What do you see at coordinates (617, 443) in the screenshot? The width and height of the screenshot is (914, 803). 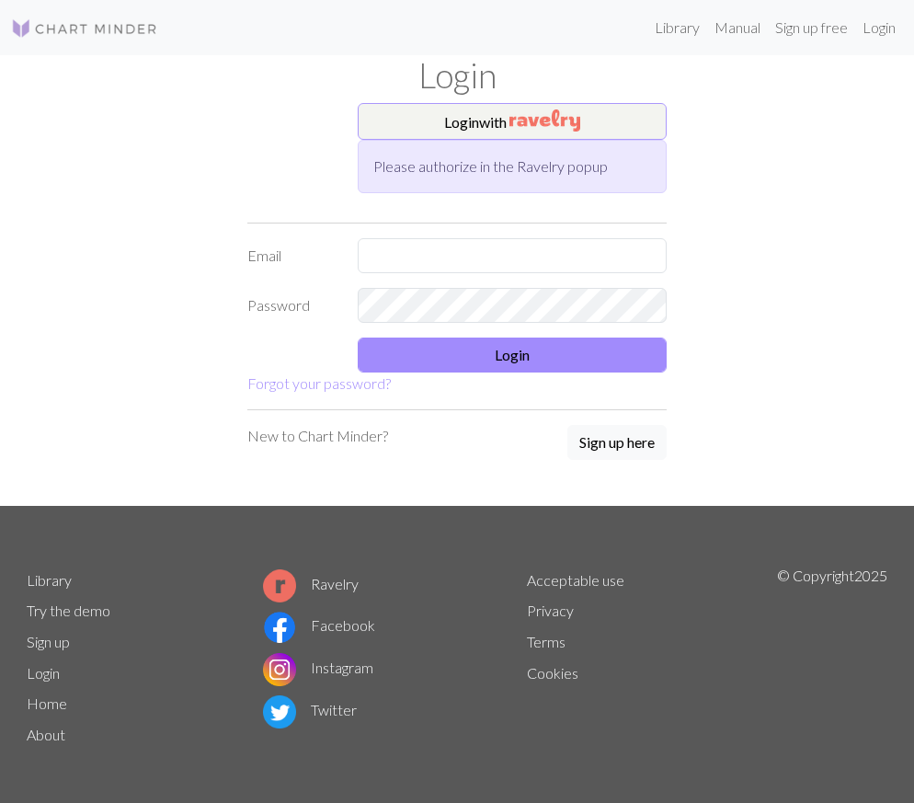 I see `a: Sign up here` at bounding box center [617, 443].